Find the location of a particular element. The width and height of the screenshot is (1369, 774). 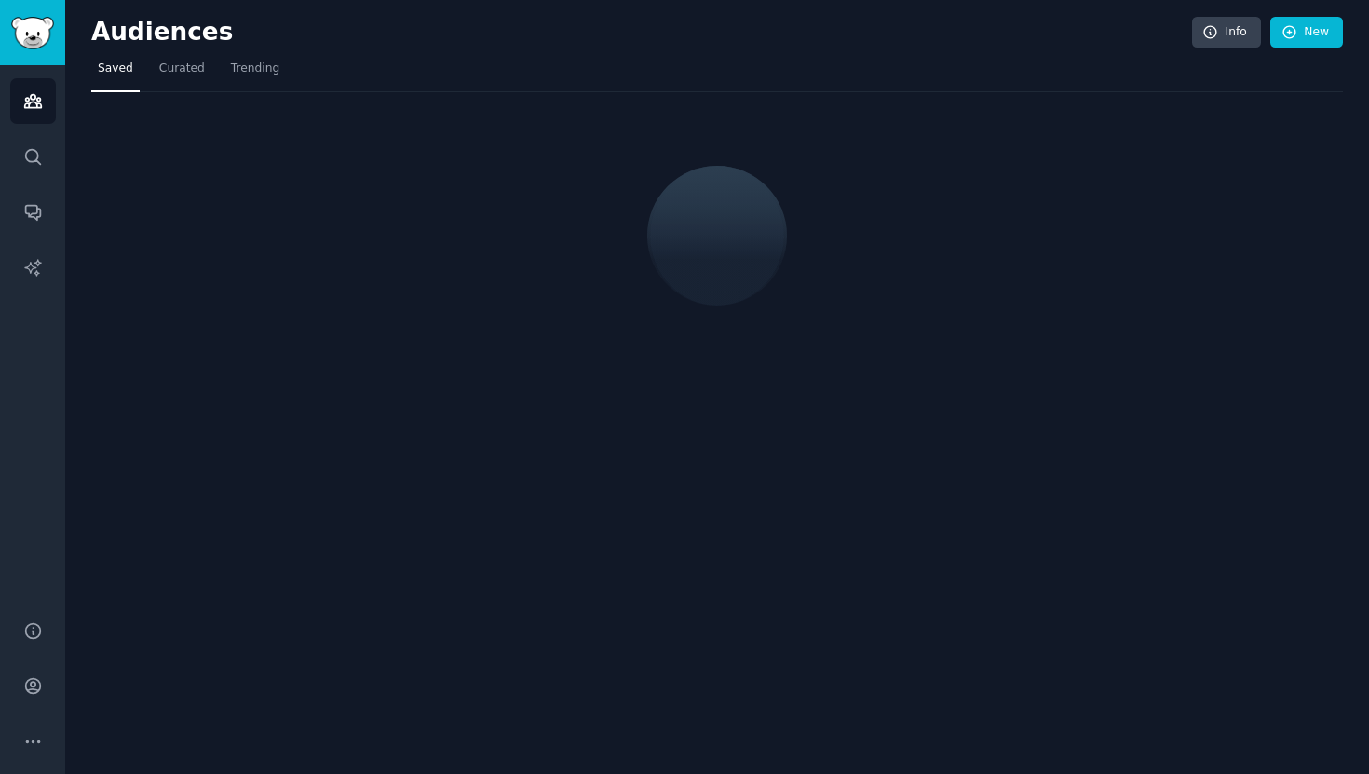

span: Saved is located at coordinates (115, 69).